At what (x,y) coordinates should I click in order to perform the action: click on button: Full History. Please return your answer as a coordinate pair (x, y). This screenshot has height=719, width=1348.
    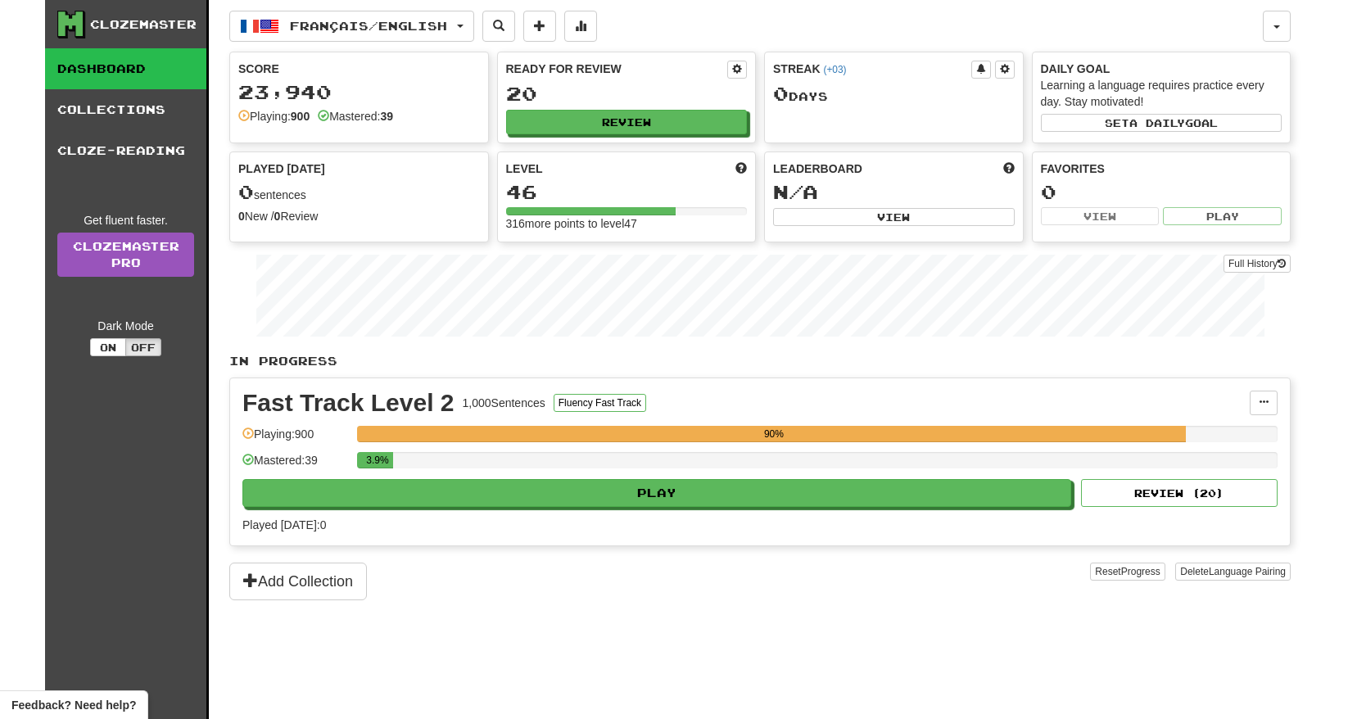
    Looking at the image, I should click on (1257, 264).